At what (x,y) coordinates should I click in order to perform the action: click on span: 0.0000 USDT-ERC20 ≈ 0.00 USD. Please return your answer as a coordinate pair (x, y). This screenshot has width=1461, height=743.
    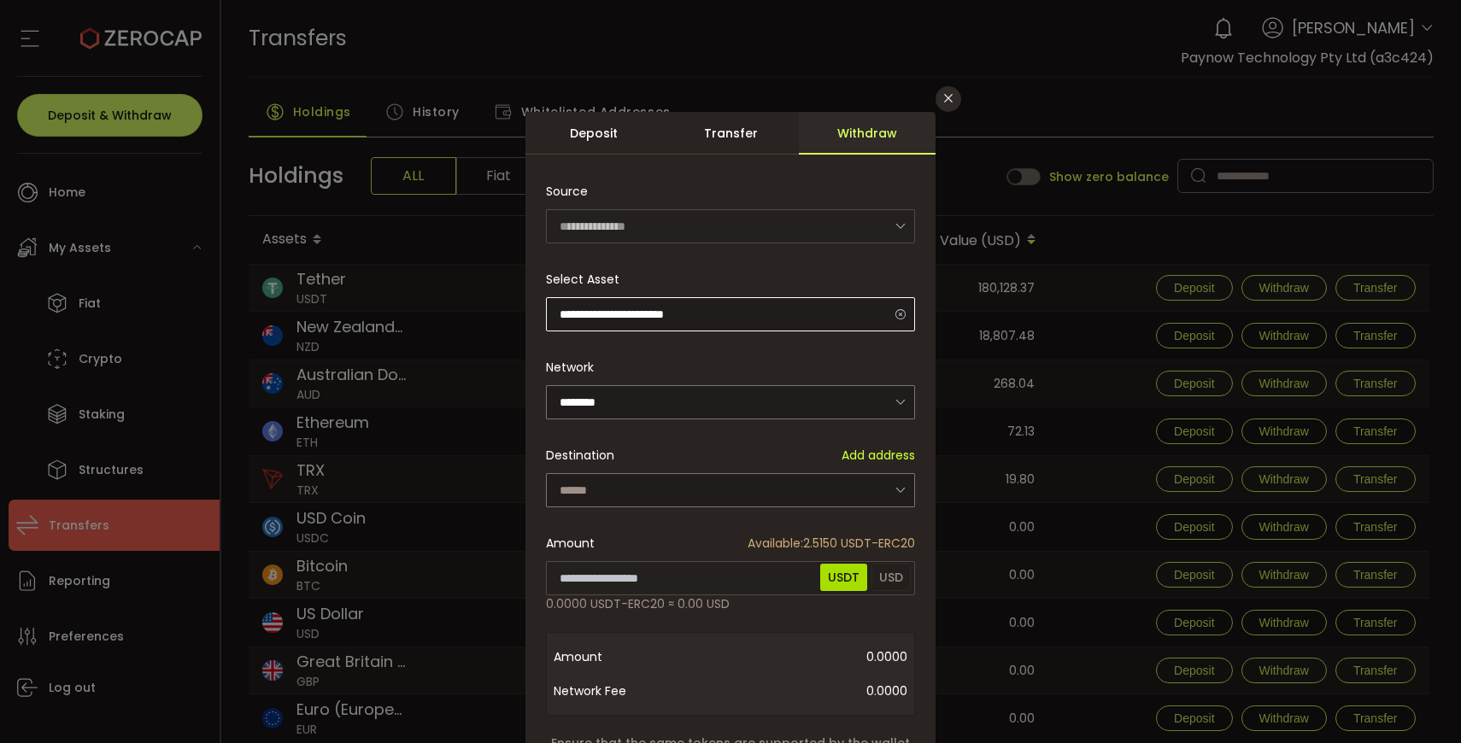
    Looking at the image, I should click on (637, 604).